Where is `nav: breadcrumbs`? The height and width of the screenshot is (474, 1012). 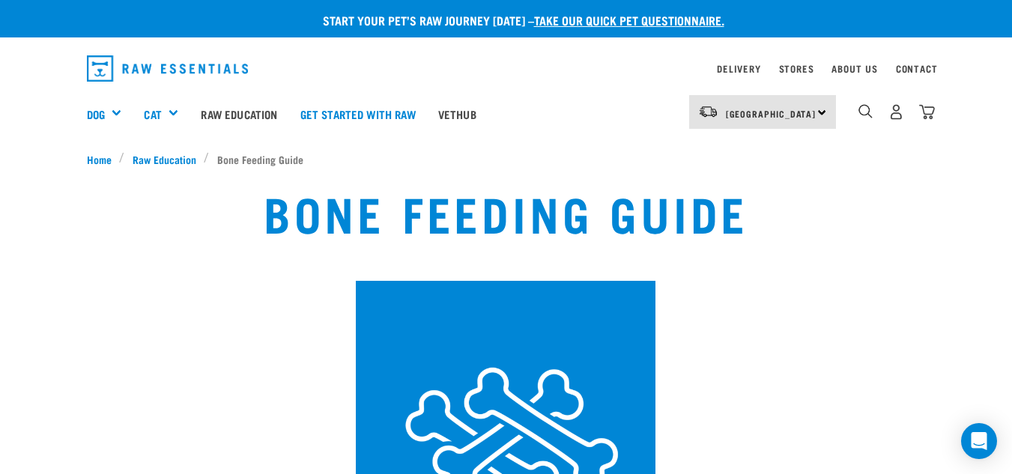 nav: breadcrumbs is located at coordinates (506, 159).